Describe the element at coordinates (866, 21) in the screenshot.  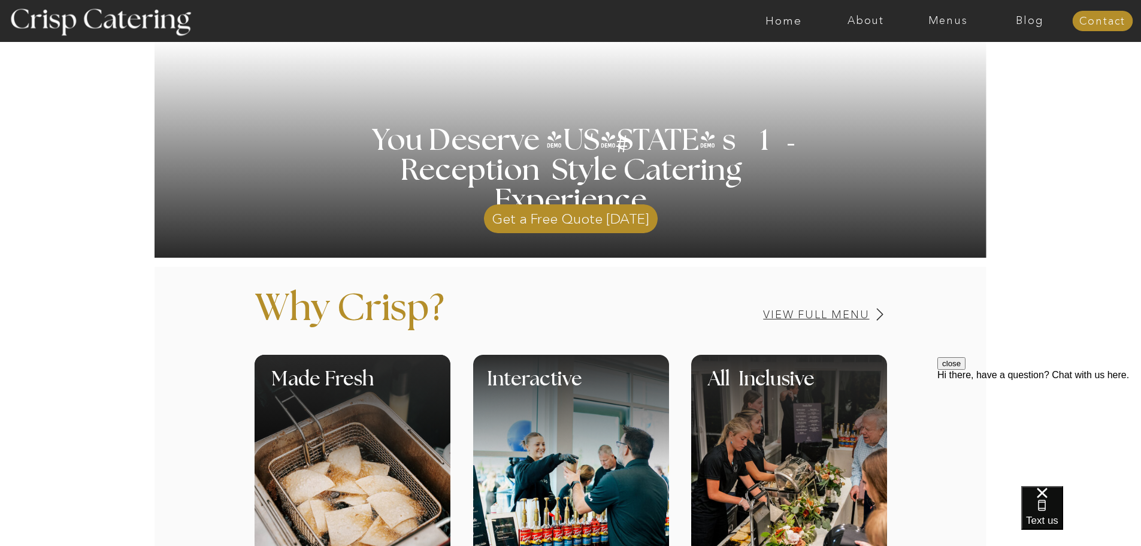
I see `a: About` at that location.